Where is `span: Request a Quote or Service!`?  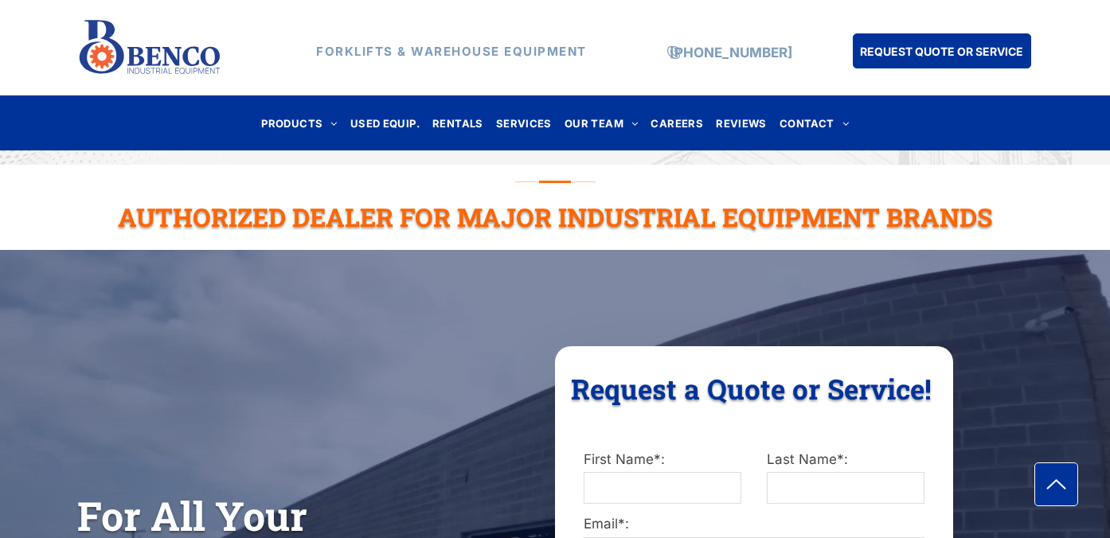
span: Request a Quote or Service! is located at coordinates (751, 388).